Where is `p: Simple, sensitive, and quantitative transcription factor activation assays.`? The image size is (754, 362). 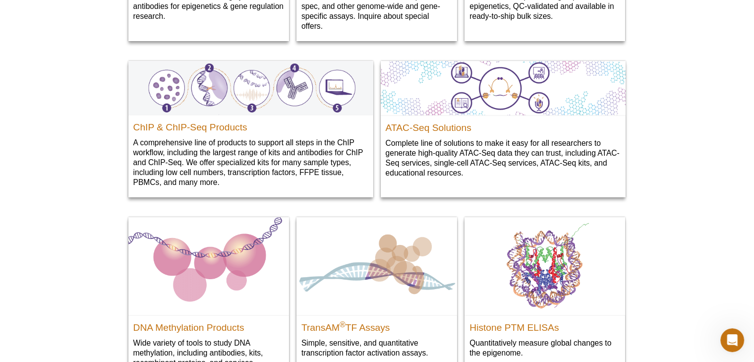
p: Simple, sensitive, and quantitative transcription factor activation assays. is located at coordinates (377, 348).